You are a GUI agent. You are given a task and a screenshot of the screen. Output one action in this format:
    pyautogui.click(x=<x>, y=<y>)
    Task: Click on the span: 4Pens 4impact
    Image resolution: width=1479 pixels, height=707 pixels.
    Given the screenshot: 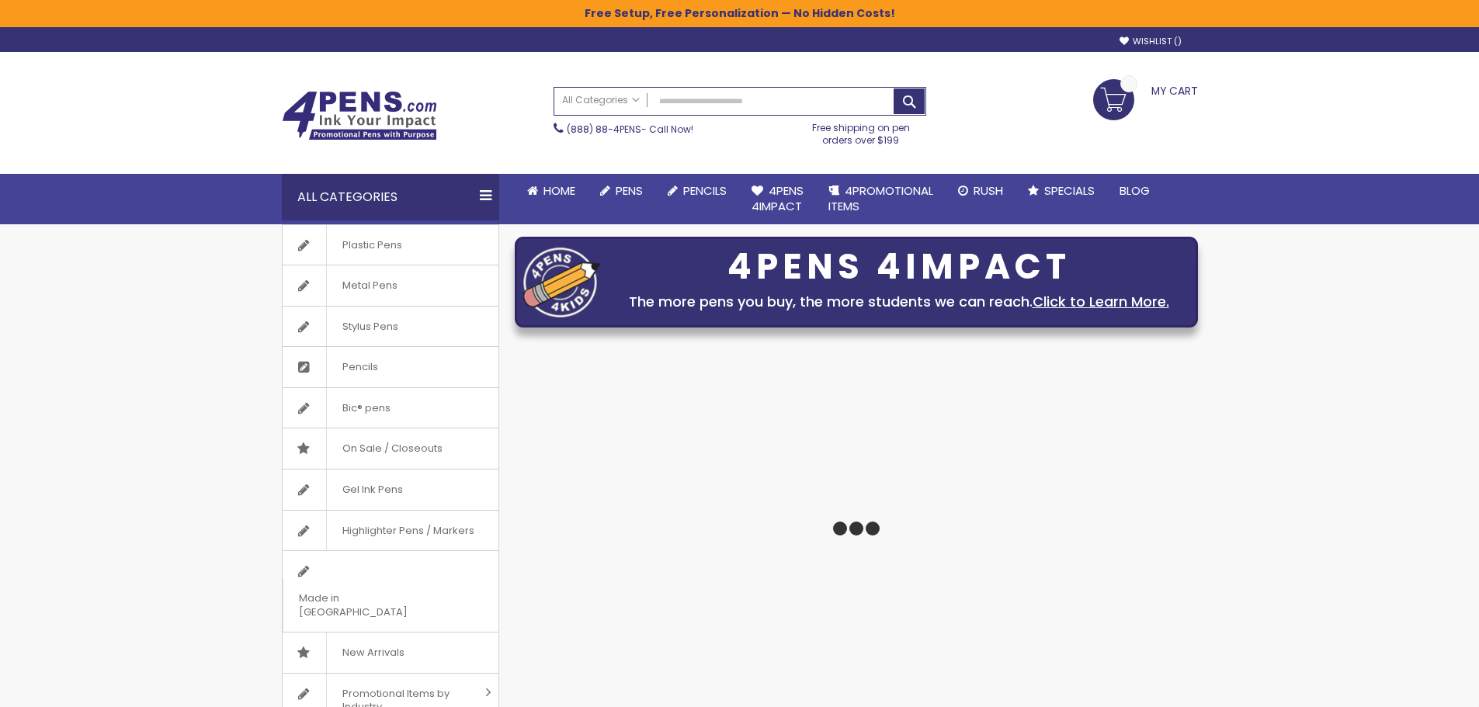 What is the action you would take?
    pyautogui.click(x=777, y=198)
    